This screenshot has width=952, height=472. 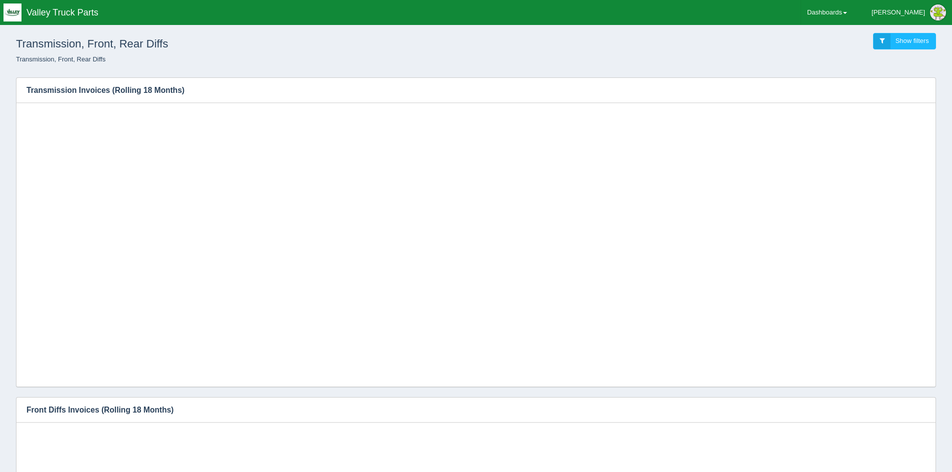 What do you see at coordinates (905, 41) in the screenshot?
I see `a: Show filters` at bounding box center [905, 41].